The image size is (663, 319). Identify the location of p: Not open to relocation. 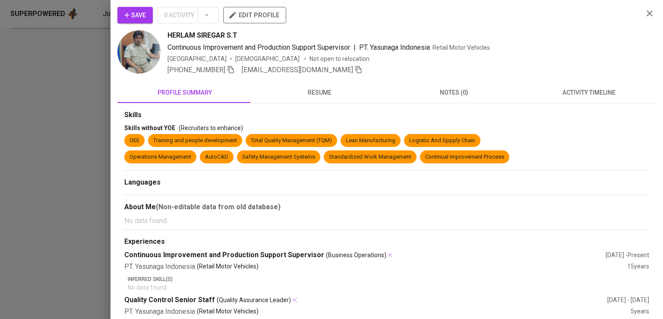
(339, 59).